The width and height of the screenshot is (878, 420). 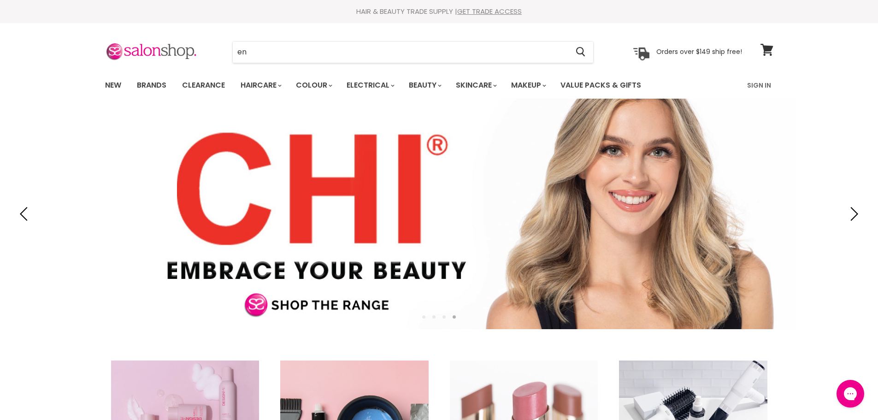 What do you see at coordinates (423, 316) in the screenshot?
I see `li: Page dot 1` at bounding box center [423, 316].